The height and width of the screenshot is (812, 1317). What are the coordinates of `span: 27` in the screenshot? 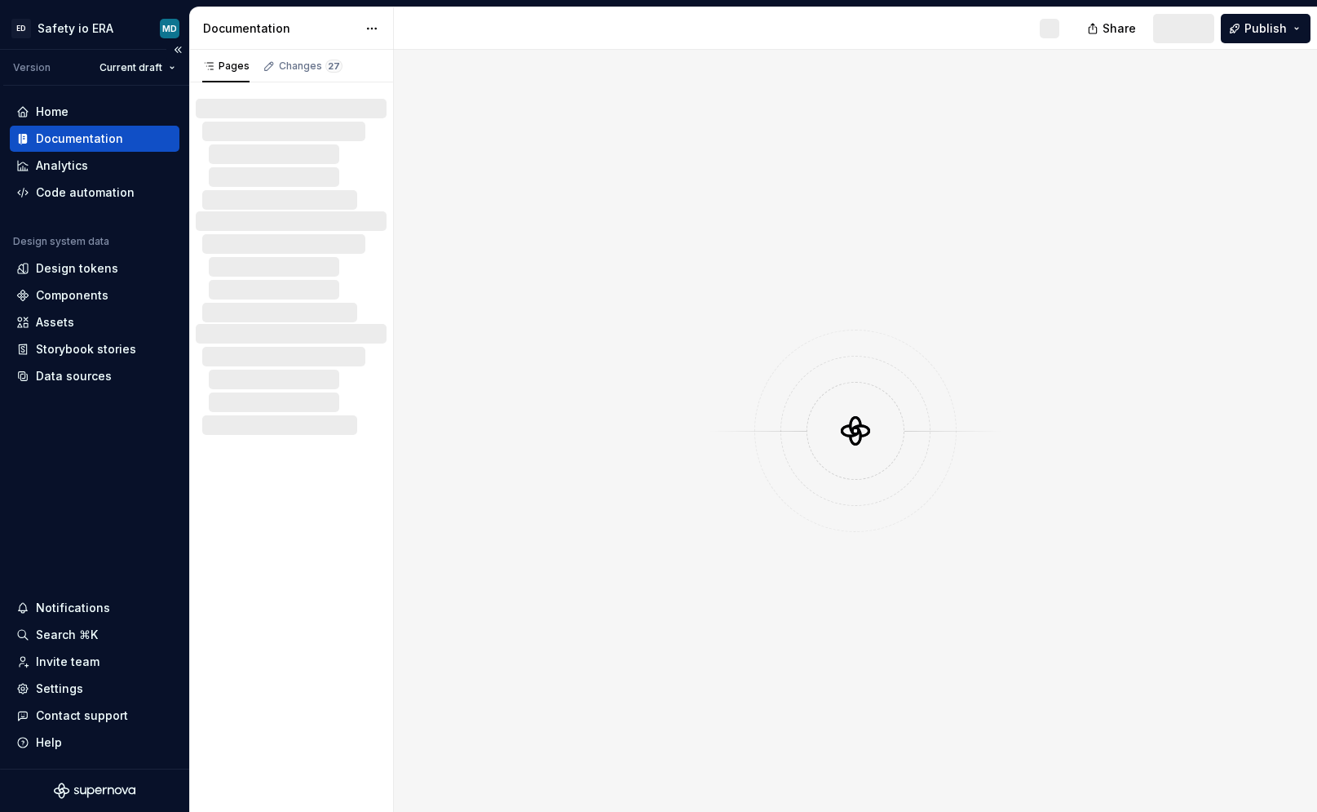 It's located at (334, 66).